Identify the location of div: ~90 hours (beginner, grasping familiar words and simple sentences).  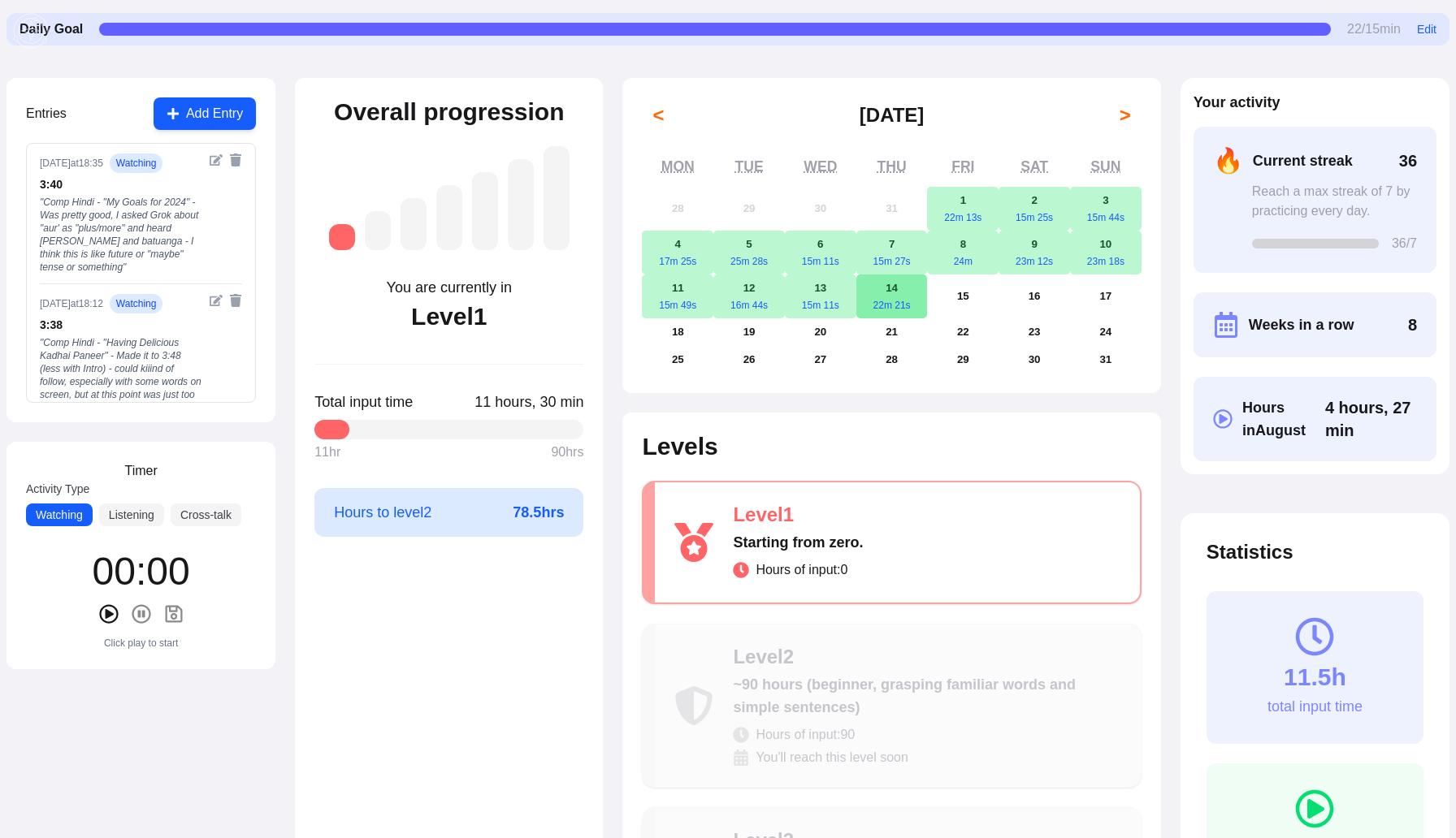
(926, 696).